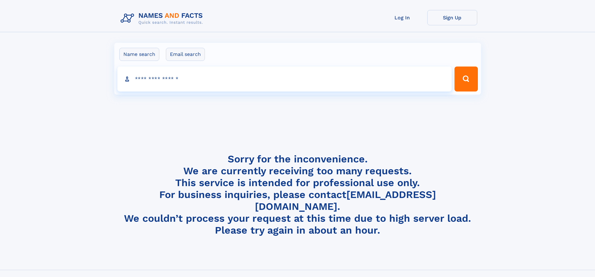 Image resolution: width=595 pixels, height=277 pixels. What do you see at coordinates (452, 17) in the screenshot?
I see `a: Sign Up` at bounding box center [452, 17].